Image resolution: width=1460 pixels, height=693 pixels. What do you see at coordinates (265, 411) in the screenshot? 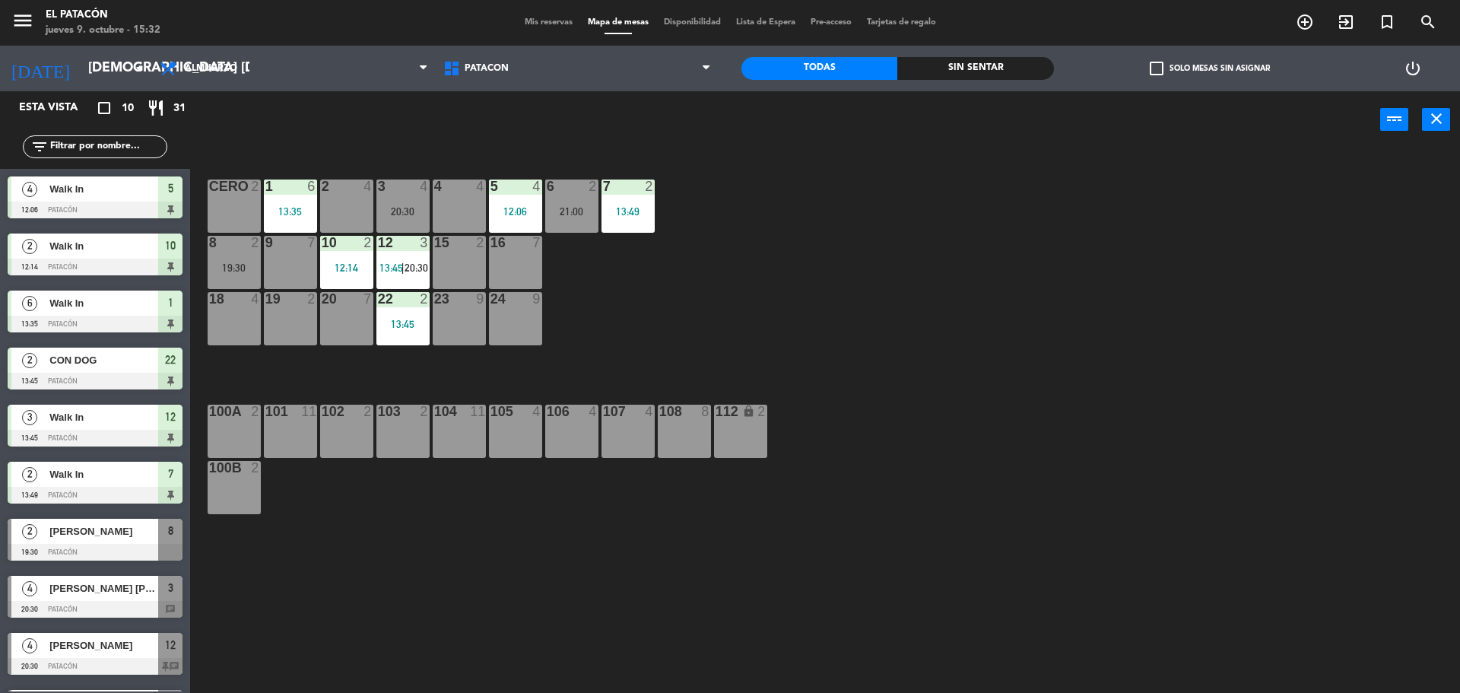
I see `div: 101` at bounding box center [265, 411].